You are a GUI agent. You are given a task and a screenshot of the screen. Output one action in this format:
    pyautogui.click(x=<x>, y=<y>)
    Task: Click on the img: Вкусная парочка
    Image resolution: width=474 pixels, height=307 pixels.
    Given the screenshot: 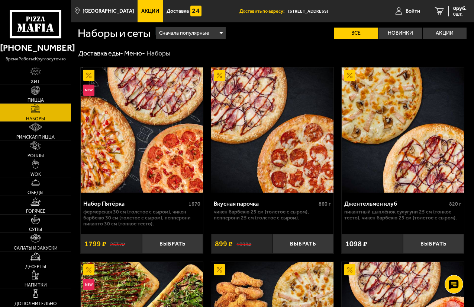 What is the action you would take?
    pyautogui.click(x=272, y=130)
    